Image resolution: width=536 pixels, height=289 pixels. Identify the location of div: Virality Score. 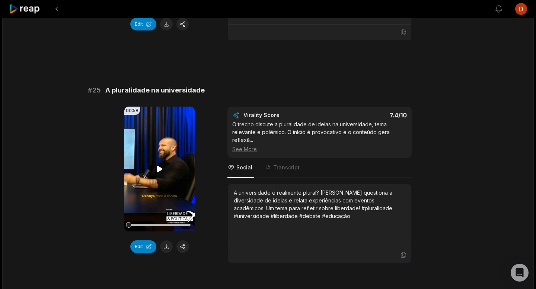
(283, 115).